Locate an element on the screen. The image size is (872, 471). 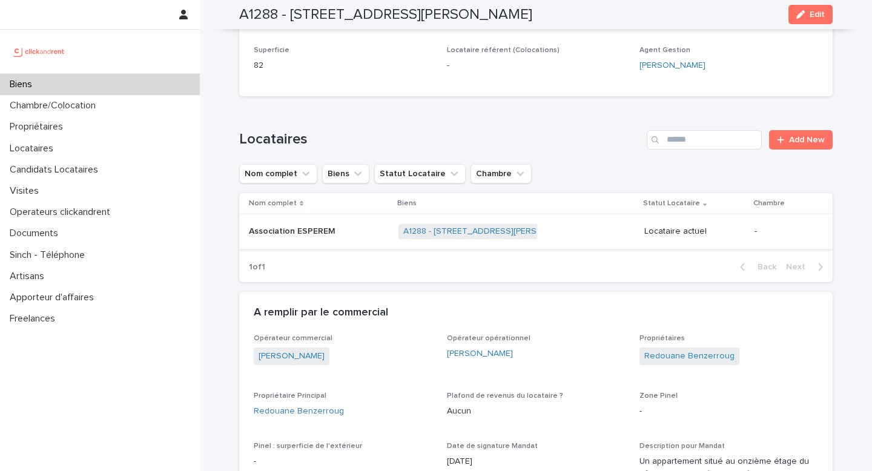
span: Pinel : surperficie de l'extérieur is located at coordinates (308, 446).